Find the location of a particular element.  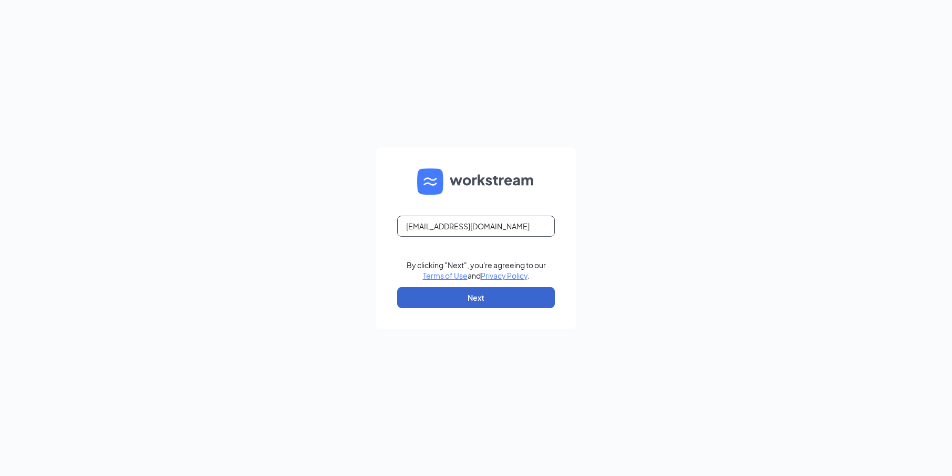

input: Email is located at coordinates (476, 226).